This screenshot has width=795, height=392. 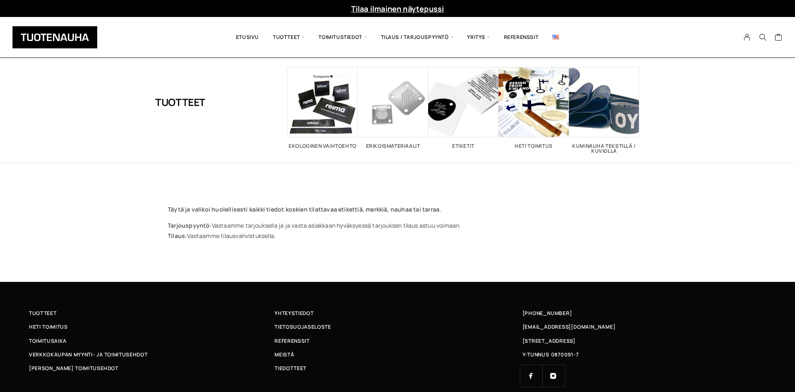 I want to click on span: Yritys, so click(x=478, y=37).